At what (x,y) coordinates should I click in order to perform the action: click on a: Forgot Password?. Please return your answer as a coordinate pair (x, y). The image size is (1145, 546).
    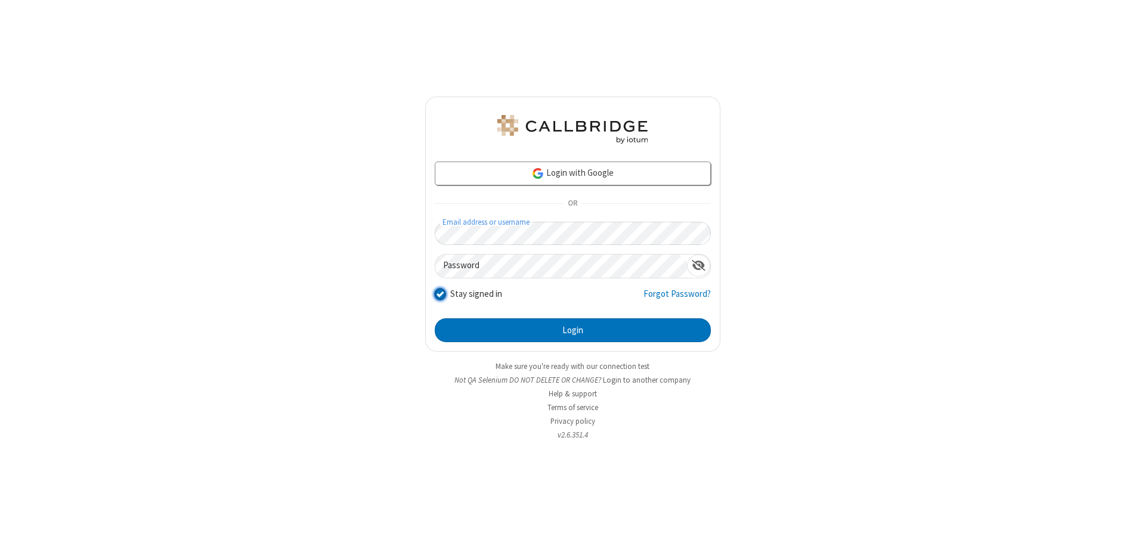
    Looking at the image, I should click on (677, 299).